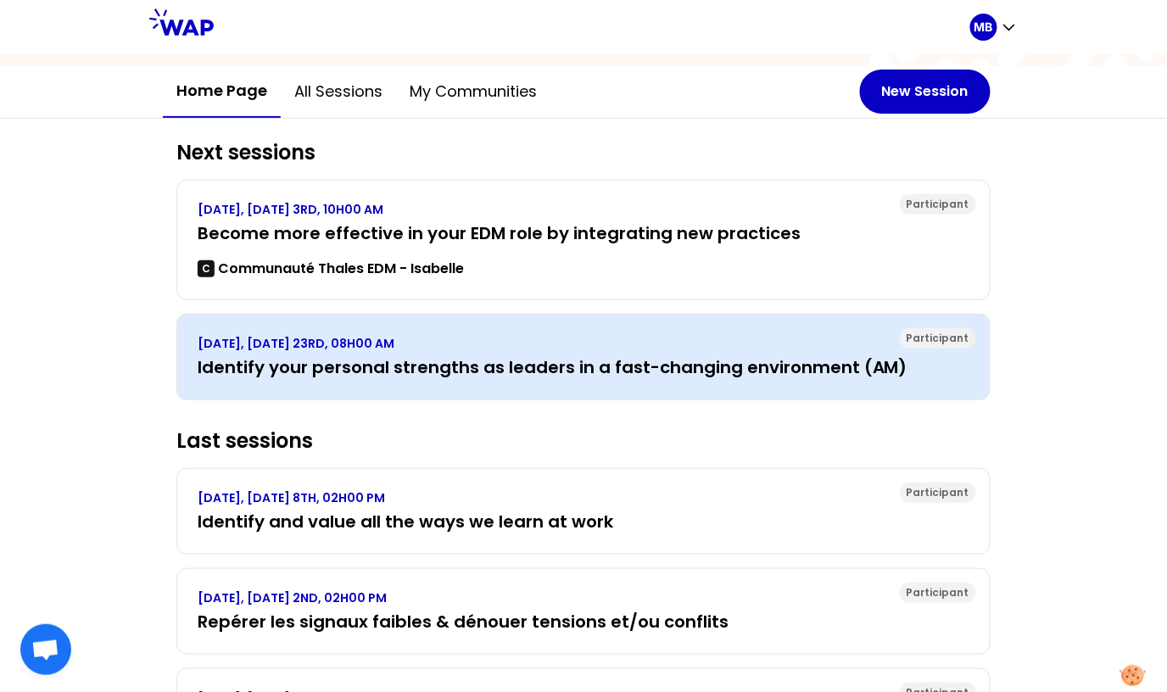 The image size is (1167, 692). What do you see at coordinates (584, 622) in the screenshot?
I see `h3: Repérer les signaux faibles & dénouer tensions et/ou conflits` at bounding box center [584, 622].